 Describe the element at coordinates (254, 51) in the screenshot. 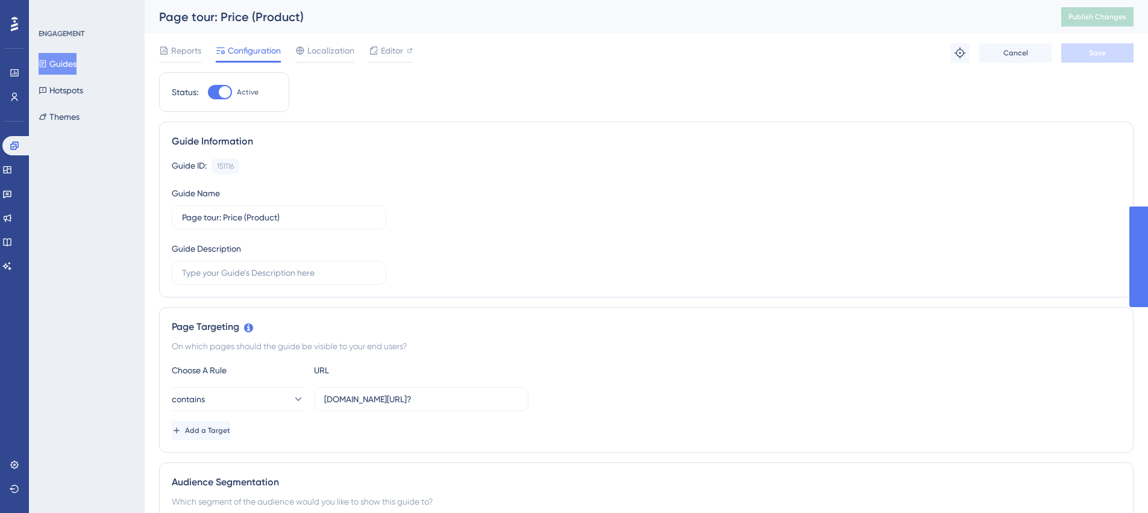

I see `span: Configuration` at that location.